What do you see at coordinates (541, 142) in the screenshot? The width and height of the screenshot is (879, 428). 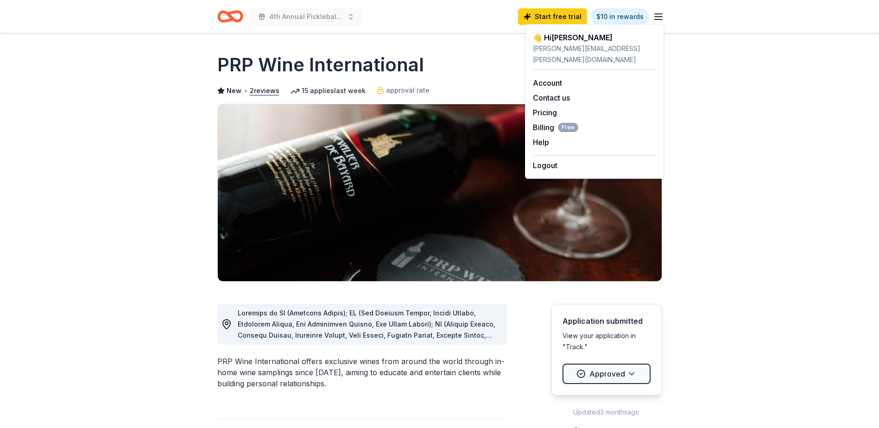 I see `button: Help` at bounding box center [541, 142].